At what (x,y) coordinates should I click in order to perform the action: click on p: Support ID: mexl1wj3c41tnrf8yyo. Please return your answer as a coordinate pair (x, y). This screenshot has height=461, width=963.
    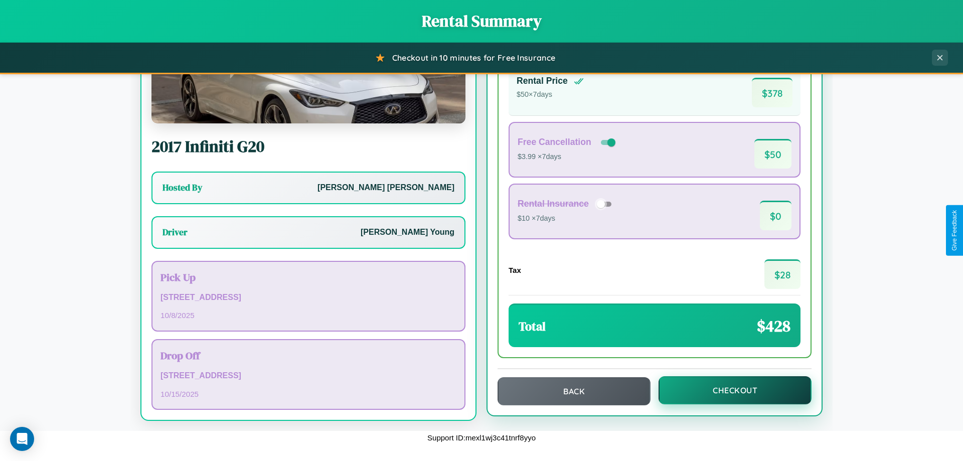
    Looking at the image, I should click on (481, 437).